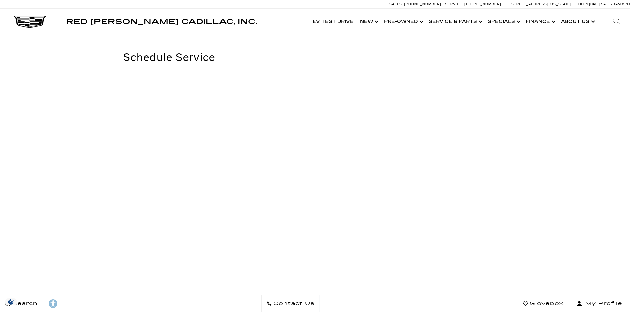  What do you see at coordinates (577, 22) in the screenshot?
I see `a: About Us` at bounding box center [577, 22].